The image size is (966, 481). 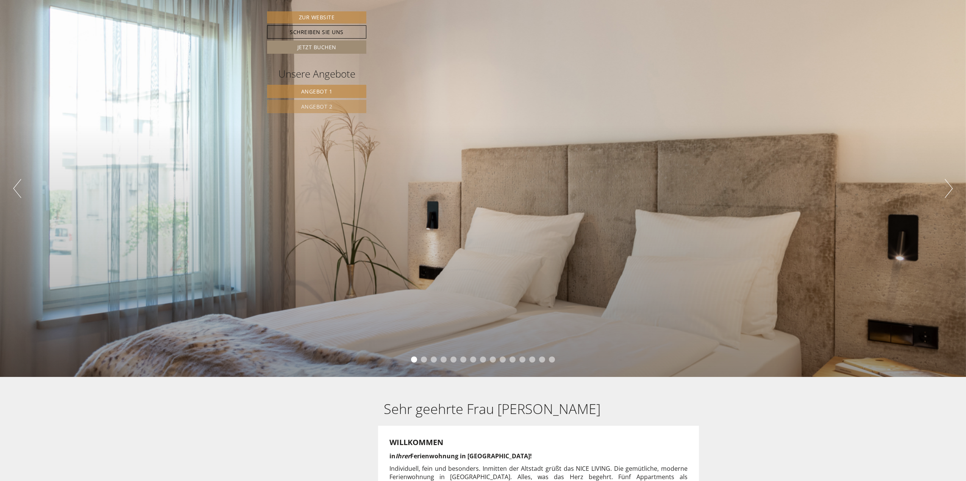 I want to click on button: Previous, so click(x=17, y=189).